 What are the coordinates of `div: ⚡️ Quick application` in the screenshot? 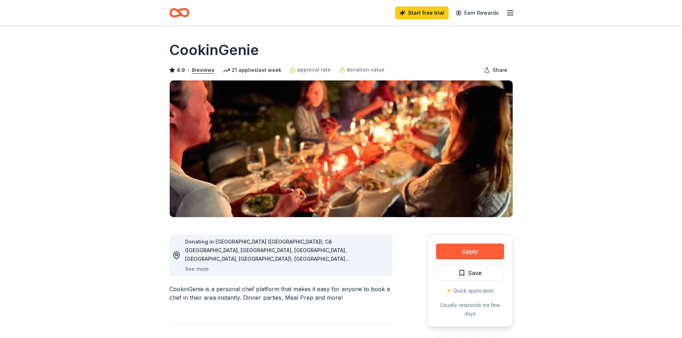 It's located at (470, 291).